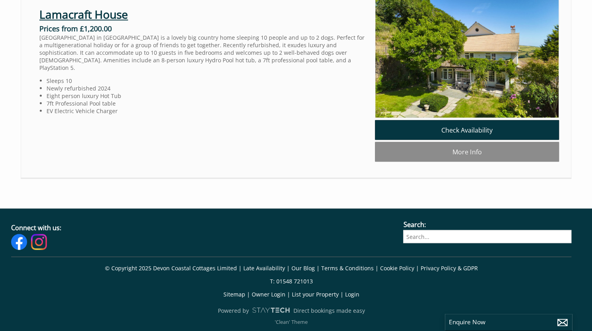 The width and height of the screenshot is (592, 331). Describe the element at coordinates (397, 268) in the screenshot. I see `a: Cookie Policy` at that location.